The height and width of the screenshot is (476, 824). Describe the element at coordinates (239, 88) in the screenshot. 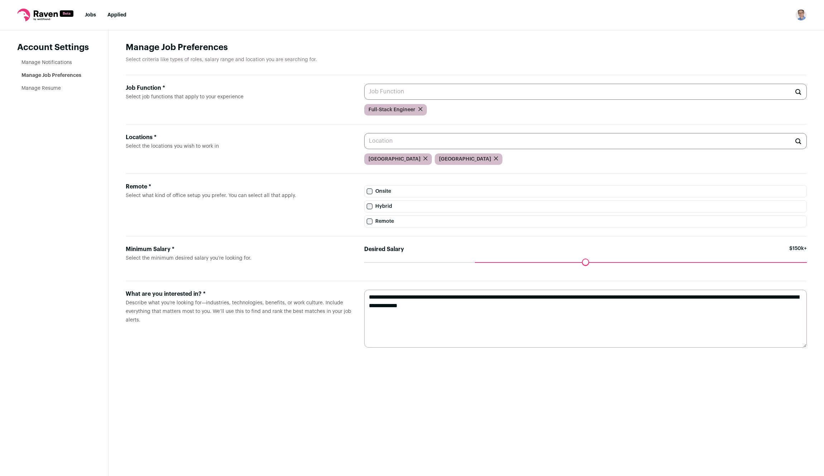

I see `div: Job Function *` at that location.